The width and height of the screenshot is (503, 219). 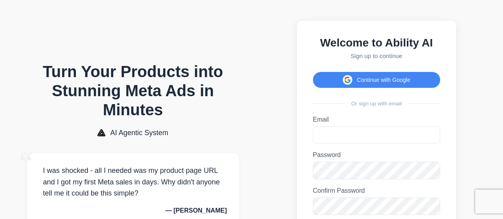 What do you see at coordinates (376, 56) in the screenshot?
I see `p: Sign up to continue` at bounding box center [376, 56].